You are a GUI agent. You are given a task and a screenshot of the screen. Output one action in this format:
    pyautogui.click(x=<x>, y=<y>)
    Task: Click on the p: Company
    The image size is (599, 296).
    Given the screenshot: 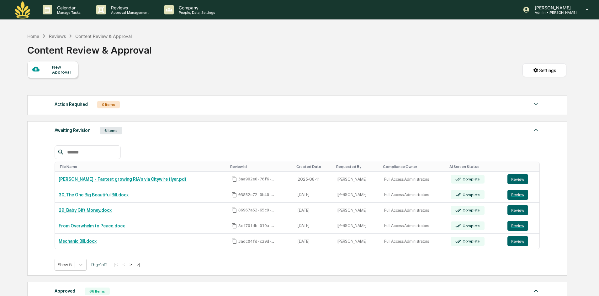 What is the action you would take?
    pyautogui.click(x=196, y=8)
    